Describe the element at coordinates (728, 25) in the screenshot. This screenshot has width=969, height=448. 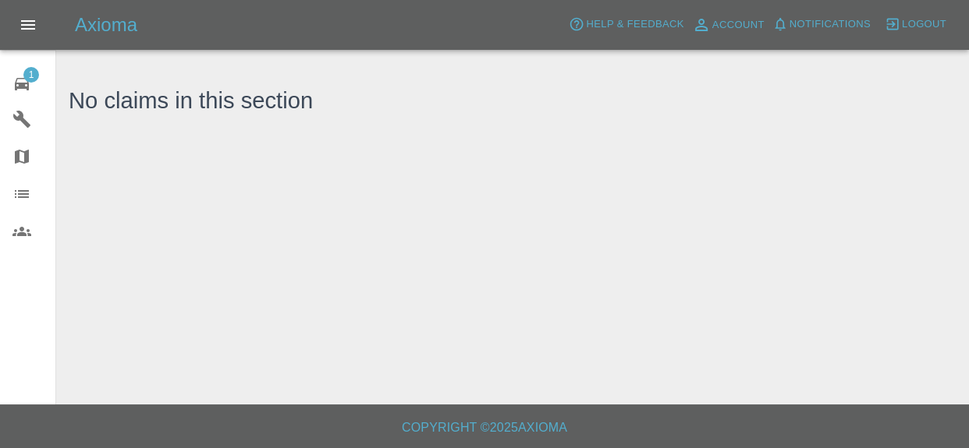
I see `a: Account` at that location.